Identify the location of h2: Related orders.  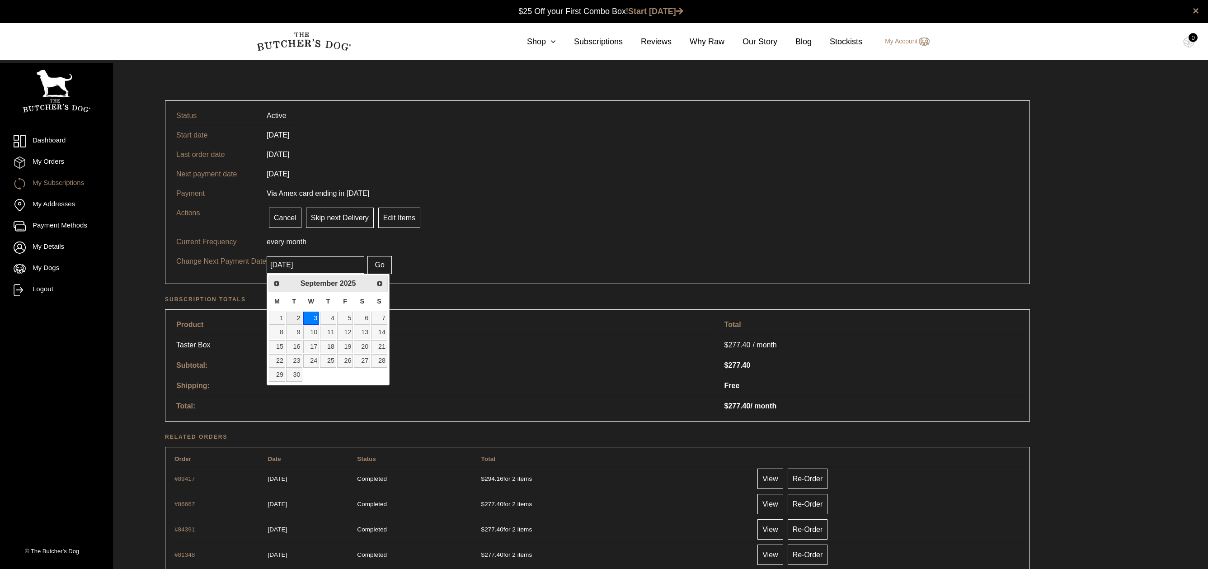
(598, 437).